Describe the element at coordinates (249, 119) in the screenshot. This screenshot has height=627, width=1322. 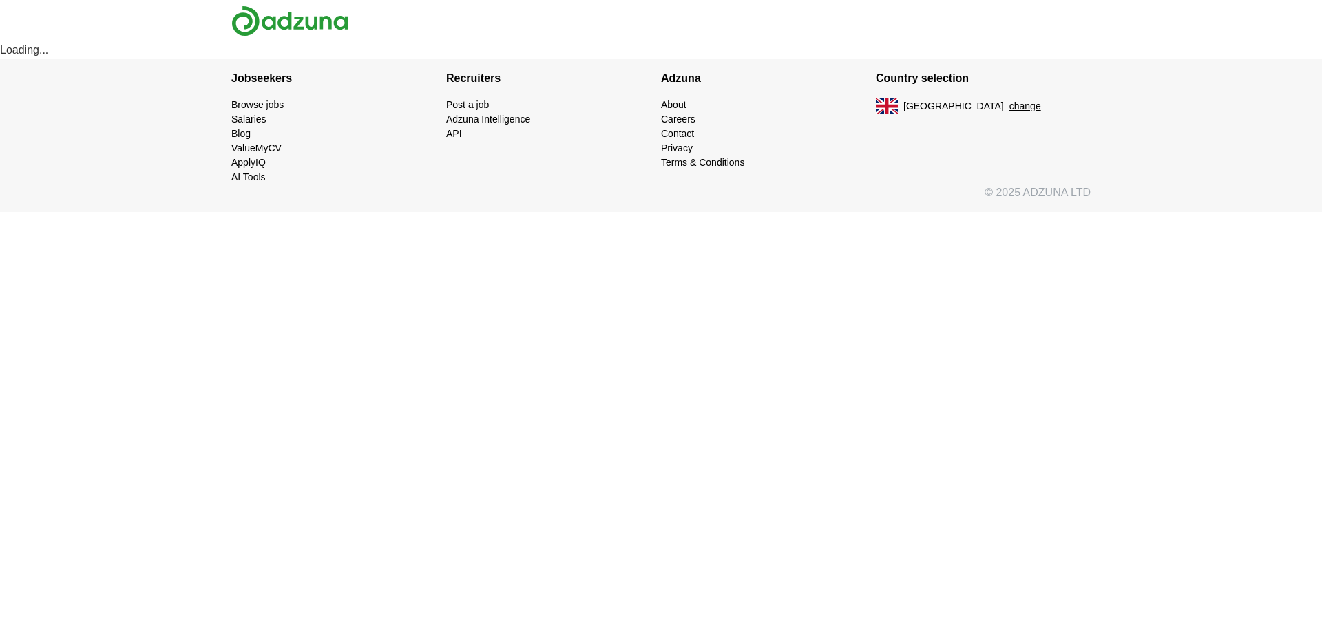
I see `a: Salaries` at that location.